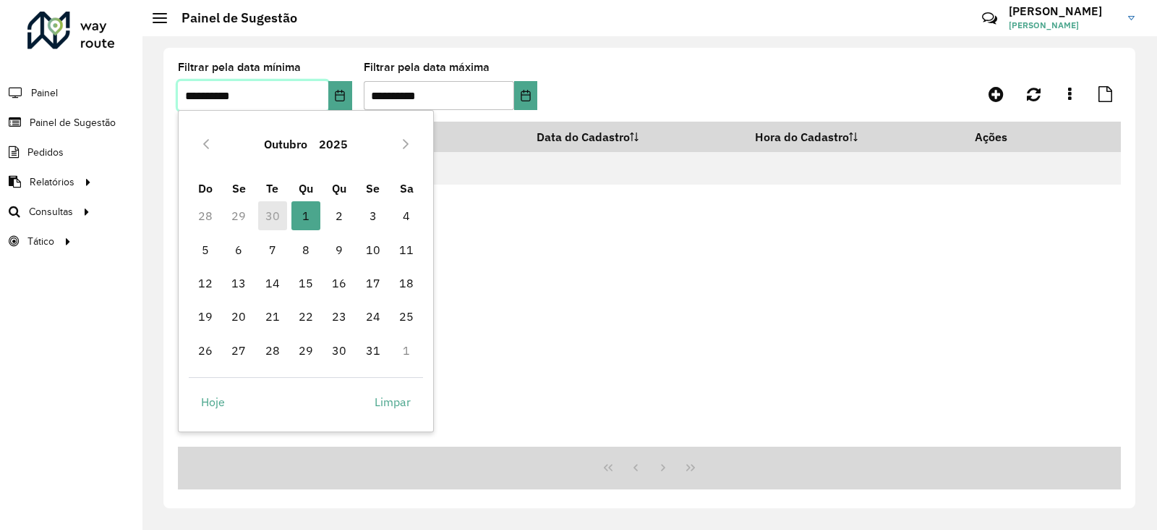 The height and width of the screenshot is (530, 1157). What do you see at coordinates (273, 250) in the screenshot?
I see `span: 7` at bounding box center [273, 250].